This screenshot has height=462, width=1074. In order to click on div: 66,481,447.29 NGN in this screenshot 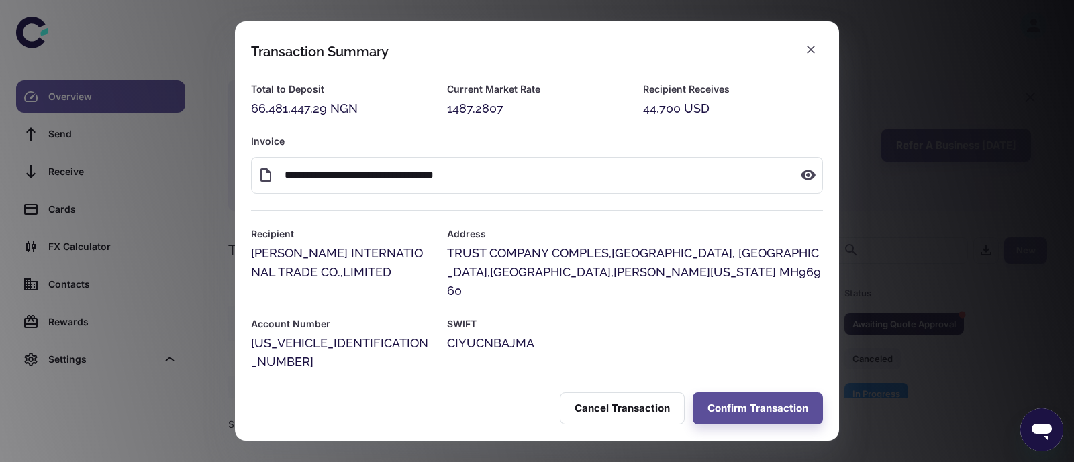, I will do `click(341, 109)`.